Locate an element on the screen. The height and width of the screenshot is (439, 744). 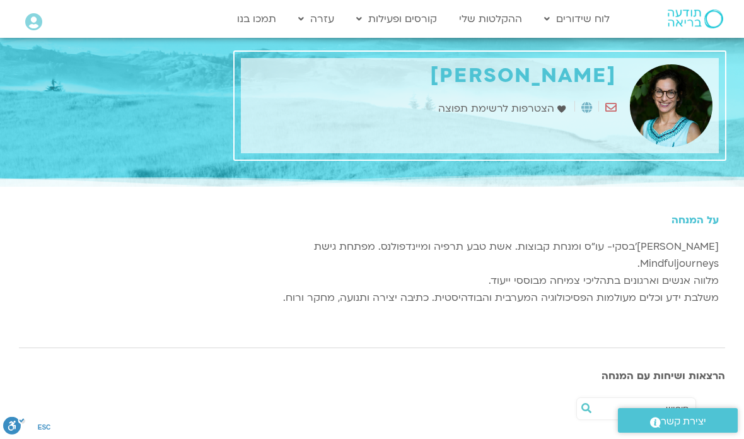
a: תמכו בנו is located at coordinates (256, 19).